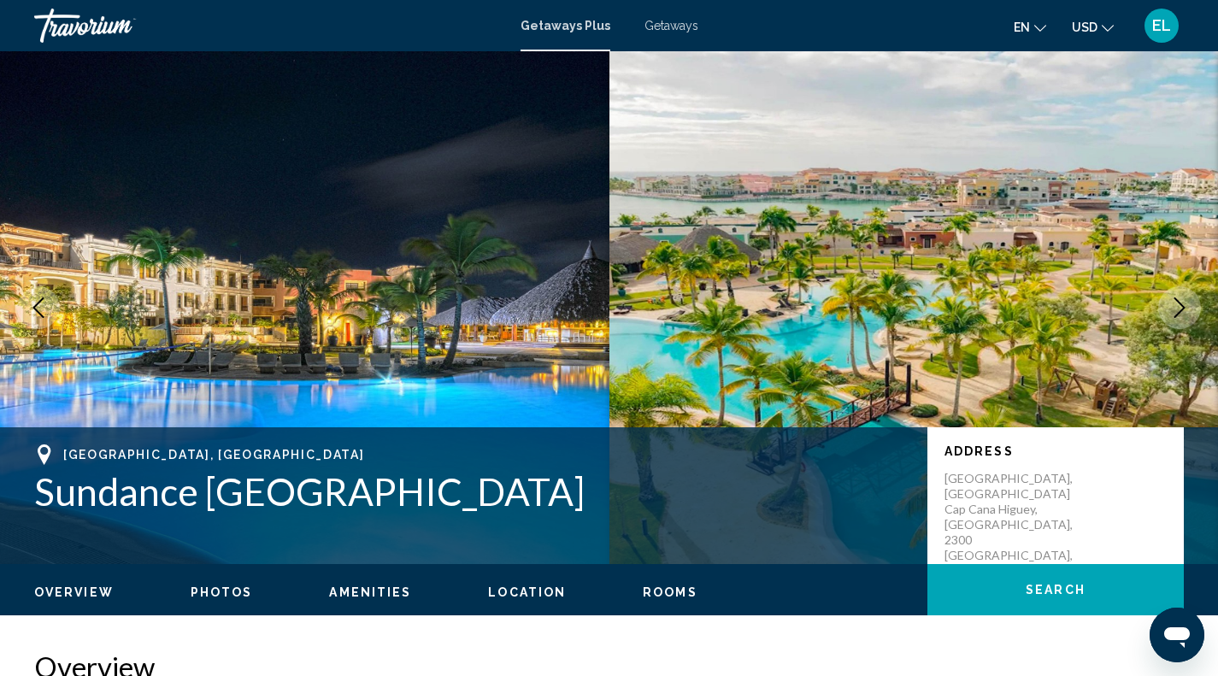 The height and width of the screenshot is (676, 1218). What do you see at coordinates (1162, 26) in the screenshot?
I see `button: User Menu` at bounding box center [1162, 26].